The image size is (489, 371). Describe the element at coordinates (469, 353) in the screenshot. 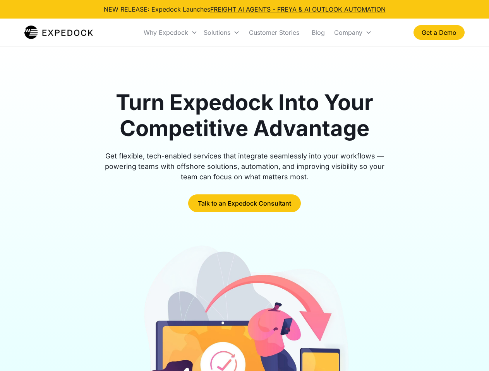

I see `div: Chat Widget` at that location.